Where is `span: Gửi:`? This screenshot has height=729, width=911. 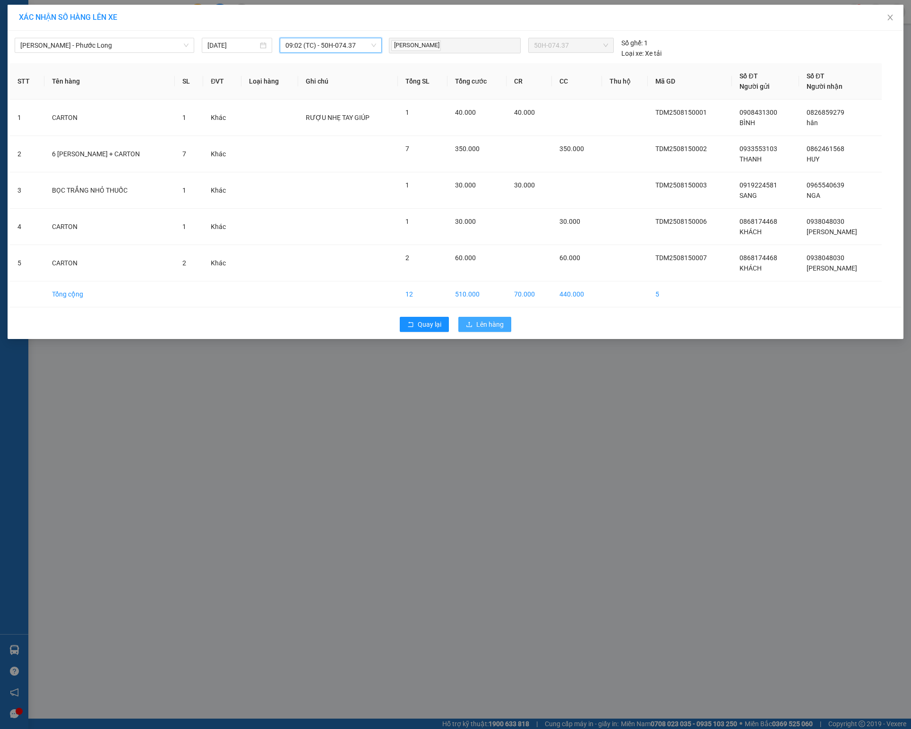
span: Gửi: is located at coordinates (15, 14).